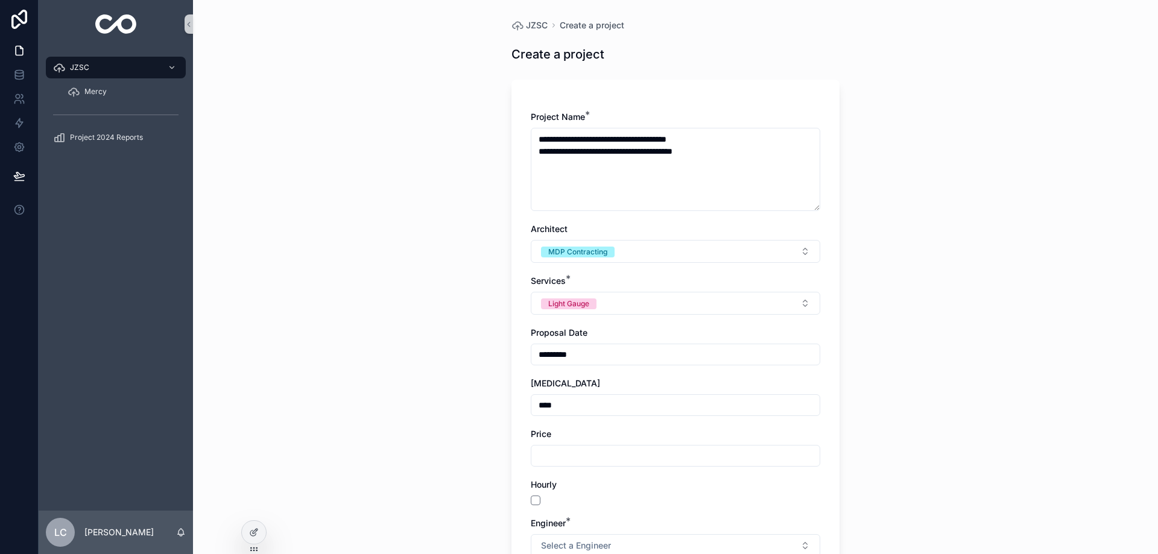 Image resolution: width=1158 pixels, height=554 pixels. What do you see at coordinates (116, 106) in the screenshot?
I see `div: scrollable content` at bounding box center [116, 106].